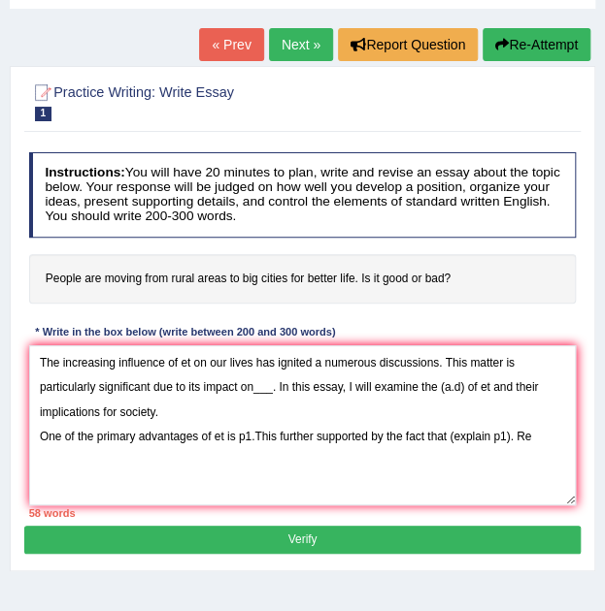 Image resolution: width=605 pixels, height=611 pixels. What do you see at coordinates (302, 540) in the screenshot?
I see `button: Verify` at bounding box center [302, 540].